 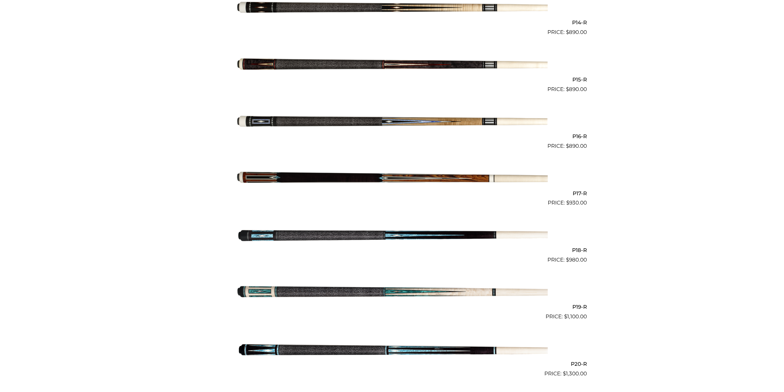 I want to click on h2: P20-R, so click(x=392, y=363).